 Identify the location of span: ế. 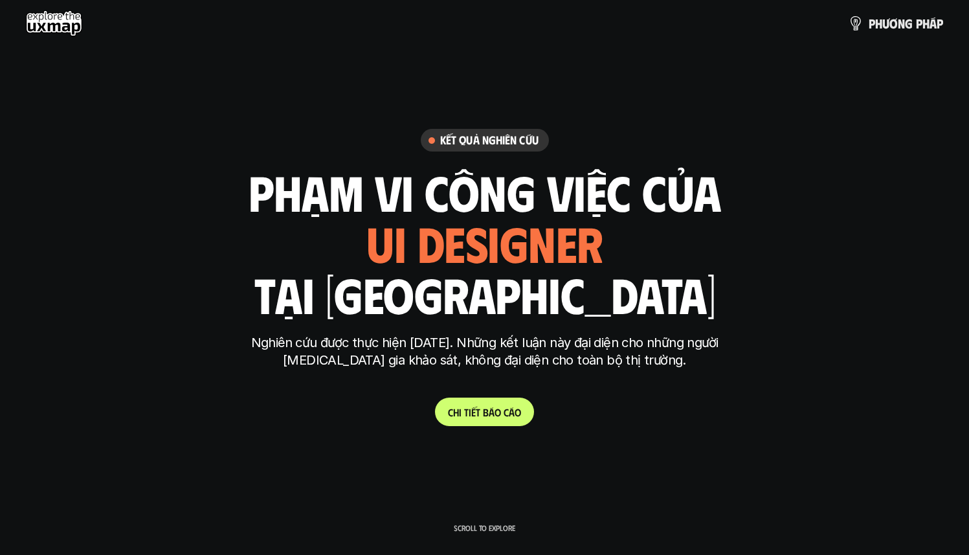
(473, 412).